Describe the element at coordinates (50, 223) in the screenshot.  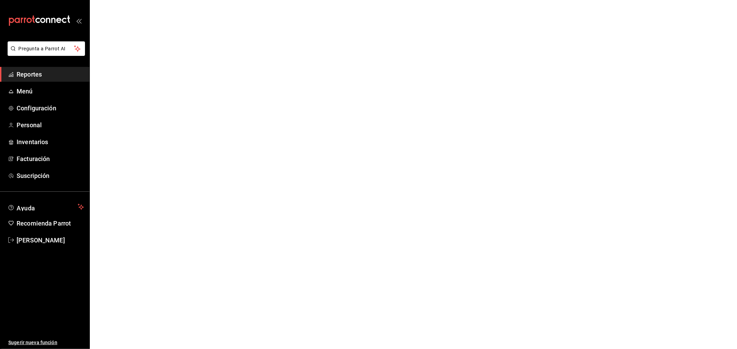
I see `span: Recomienda Parrot` at that location.